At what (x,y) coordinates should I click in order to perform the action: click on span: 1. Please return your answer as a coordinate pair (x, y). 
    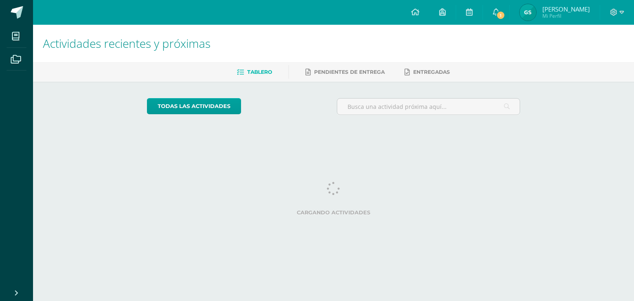
    Looking at the image, I should click on (501, 15).